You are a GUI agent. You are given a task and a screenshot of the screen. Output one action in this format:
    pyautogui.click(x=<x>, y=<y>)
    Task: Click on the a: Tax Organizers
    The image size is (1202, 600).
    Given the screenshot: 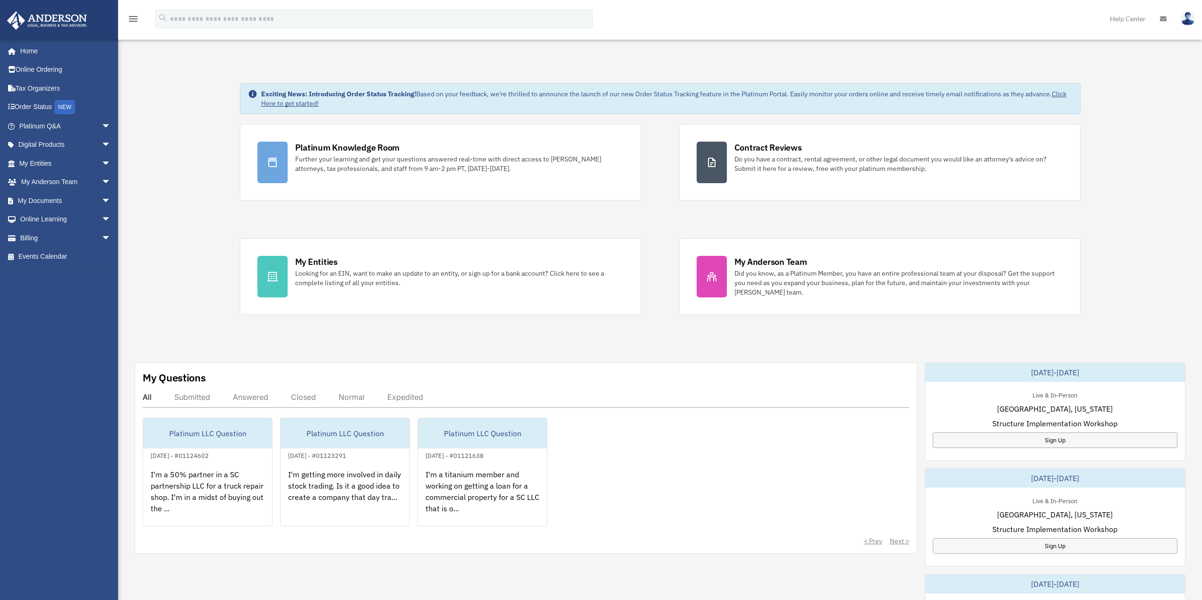 What is the action you would take?
    pyautogui.click(x=66, y=88)
    